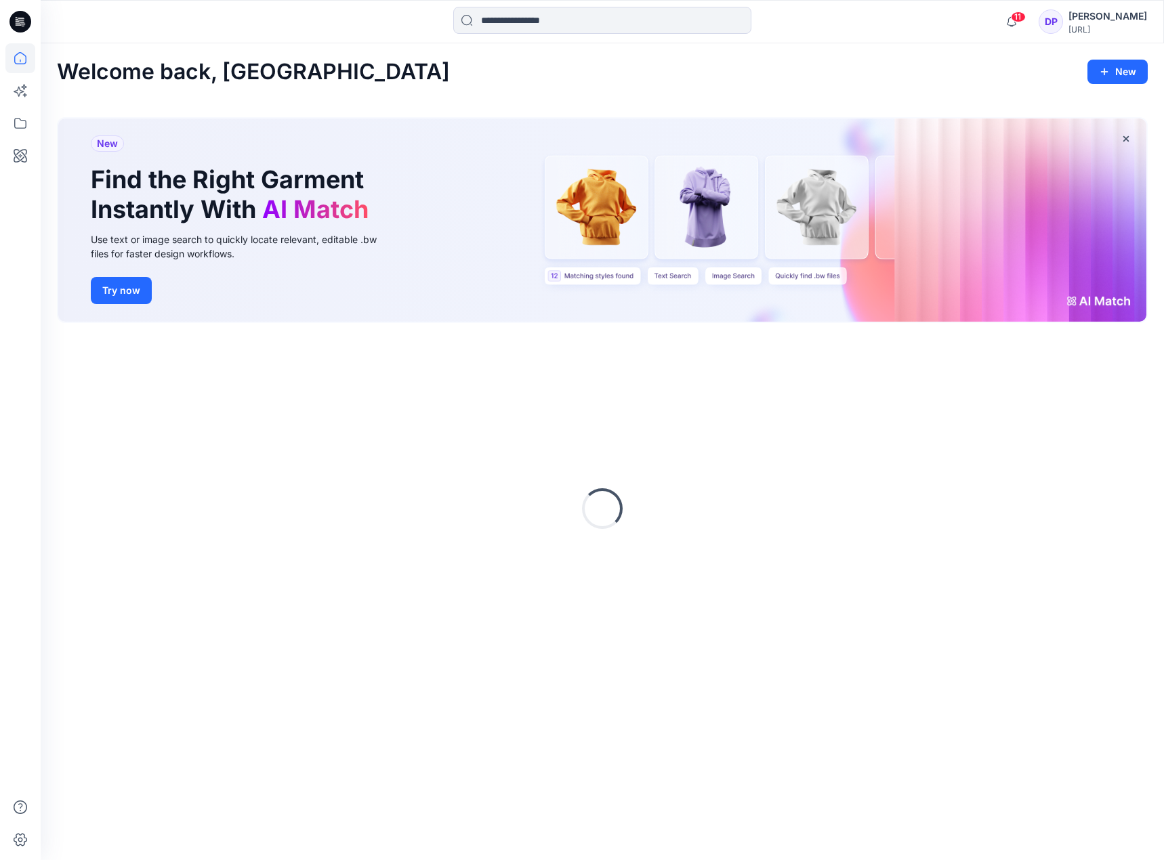 The height and width of the screenshot is (860, 1164). What do you see at coordinates (1018, 17) in the screenshot?
I see `span: 11` at bounding box center [1018, 17].